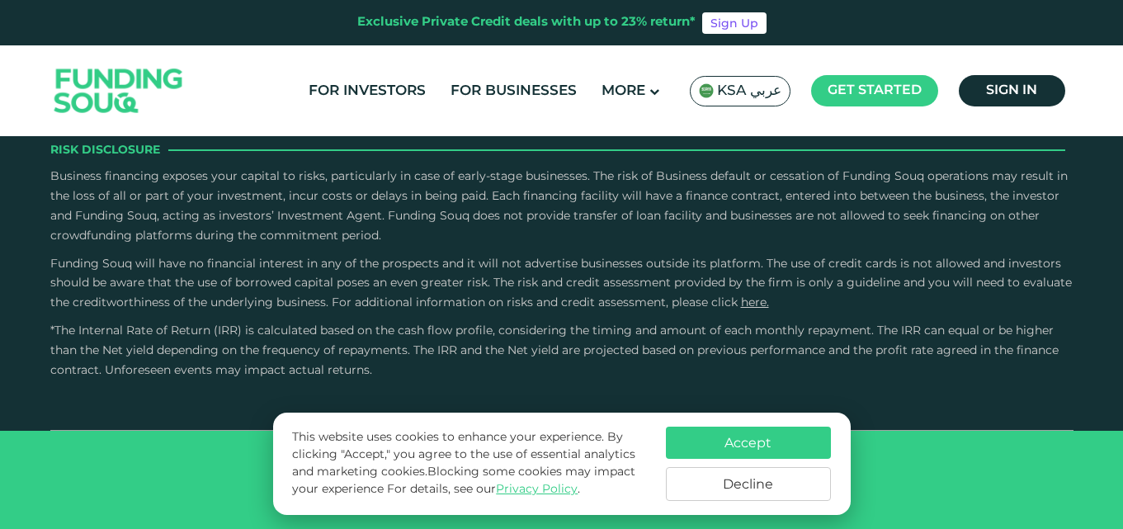 The height and width of the screenshot is (529, 1123). I want to click on span: For details, see our ., so click(484, 489).